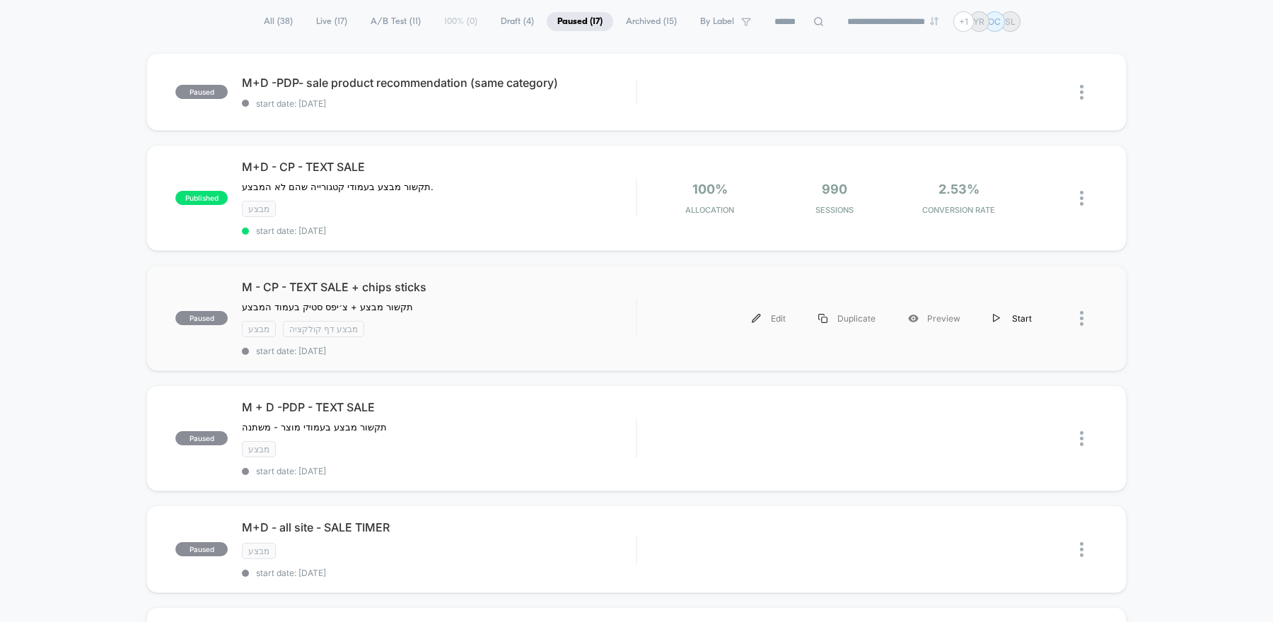 The width and height of the screenshot is (1273, 622). What do you see at coordinates (995, 21) in the screenshot?
I see `p: OC` at bounding box center [995, 21].